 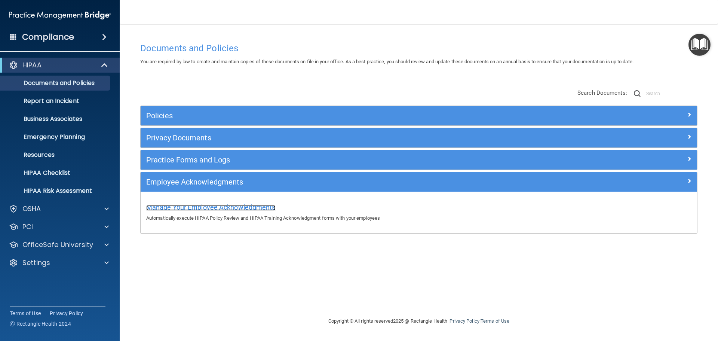 I want to click on img: PMB logo, so click(x=60, y=15).